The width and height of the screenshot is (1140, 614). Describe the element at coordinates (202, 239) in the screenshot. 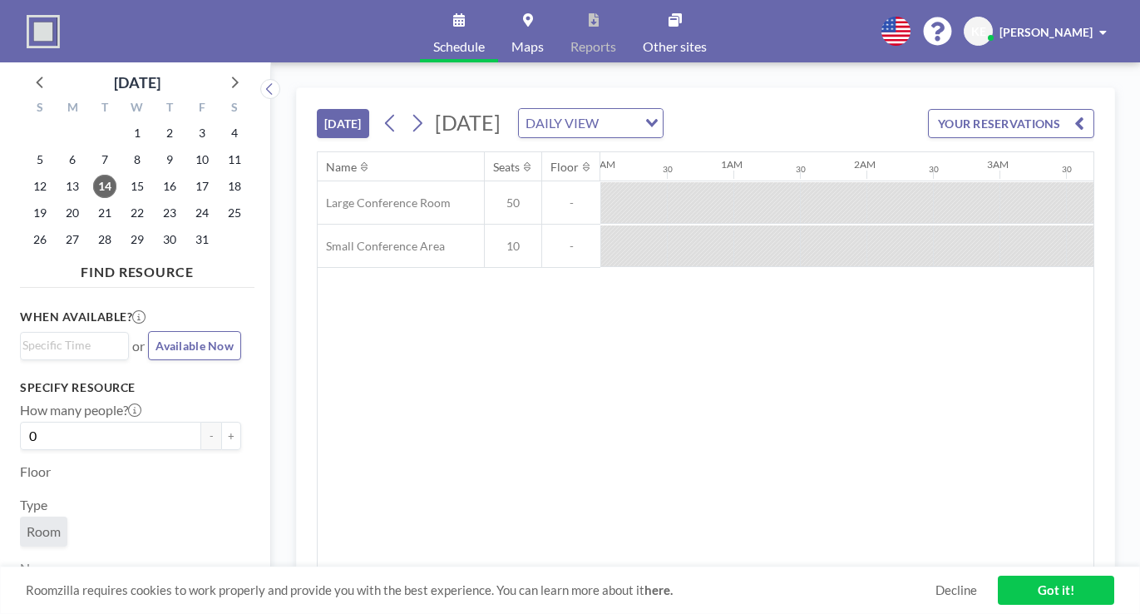

I see `span: Friday, October 31, 2025` at that location.